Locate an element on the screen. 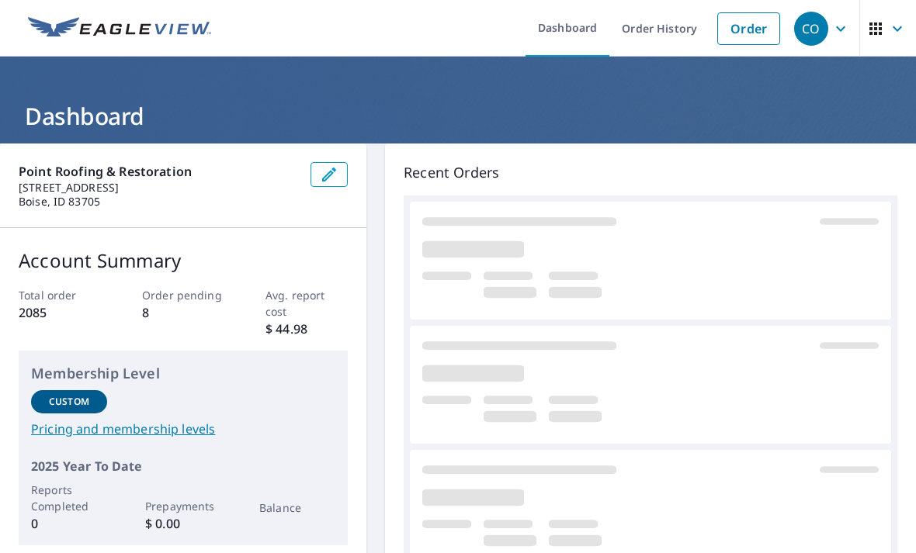 This screenshot has height=553, width=916. p: Recent Orders is located at coordinates (651, 172).